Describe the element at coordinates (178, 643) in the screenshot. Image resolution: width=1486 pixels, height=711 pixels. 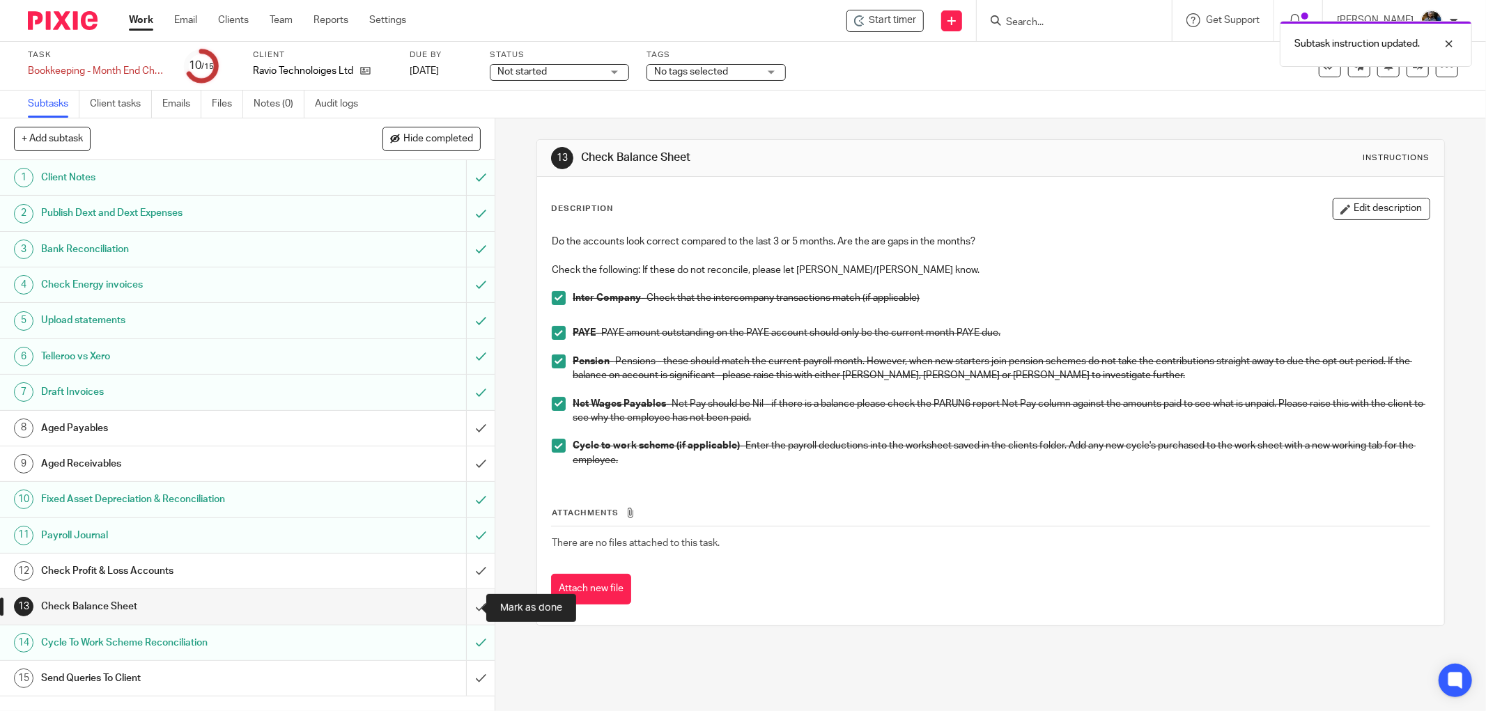
I see `h1: Cycle To Work Scheme Reconciliation` at that location.